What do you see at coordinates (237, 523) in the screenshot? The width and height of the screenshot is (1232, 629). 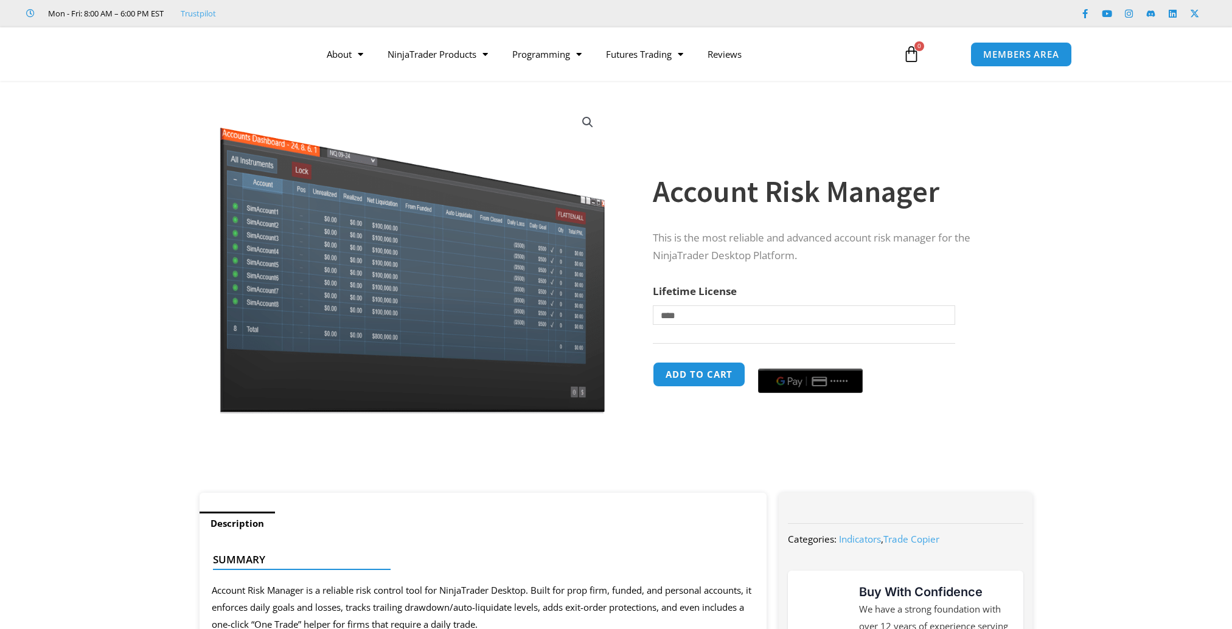 I see `a: Description` at bounding box center [237, 523].